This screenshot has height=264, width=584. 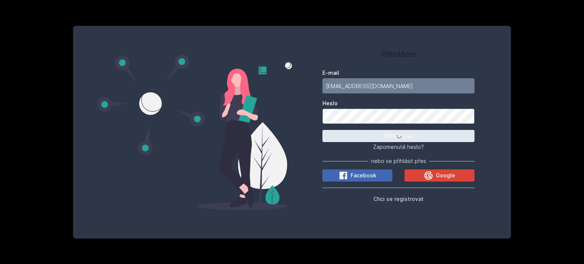 I want to click on button: Chci se registrovat, so click(x=398, y=199).